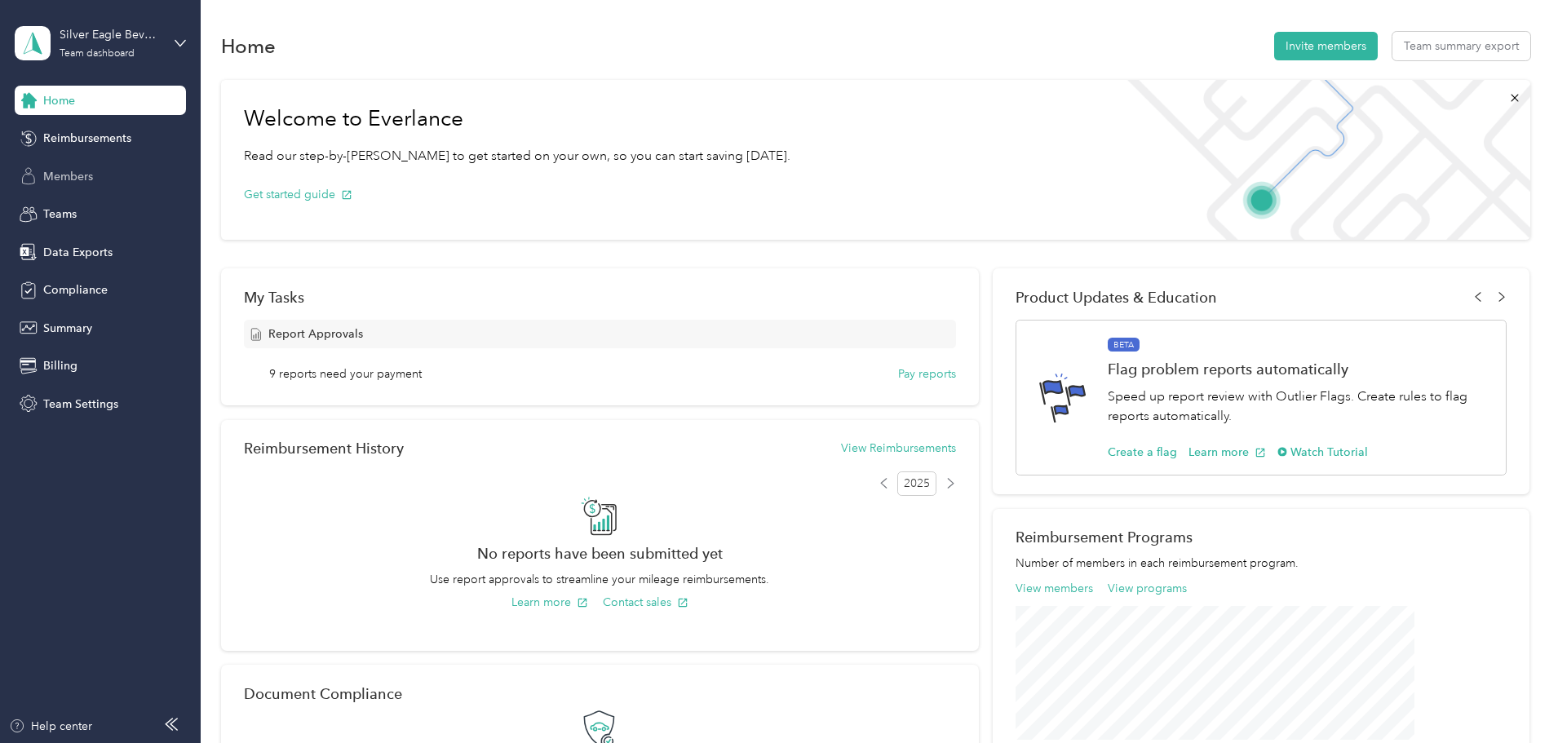 The width and height of the screenshot is (1558, 743). Describe the element at coordinates (59, 100) in the screenshot. I see `span: Home` at that location.